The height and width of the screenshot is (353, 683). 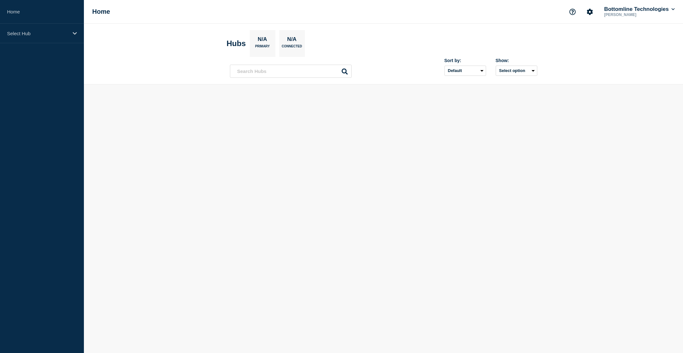 I want to click on div: Sort by:, so click(x=465, y=61).